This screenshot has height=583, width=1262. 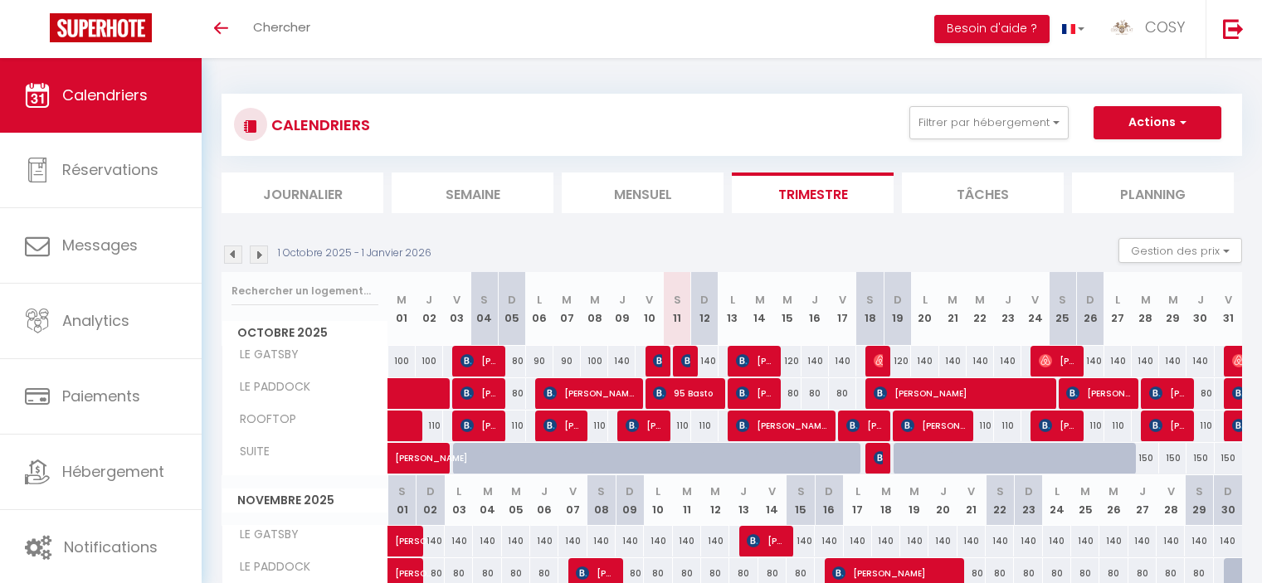 What do you see at coordinates (732, 309) in the screenshot?
I see `th: 13` at bounding box center [732, 309].